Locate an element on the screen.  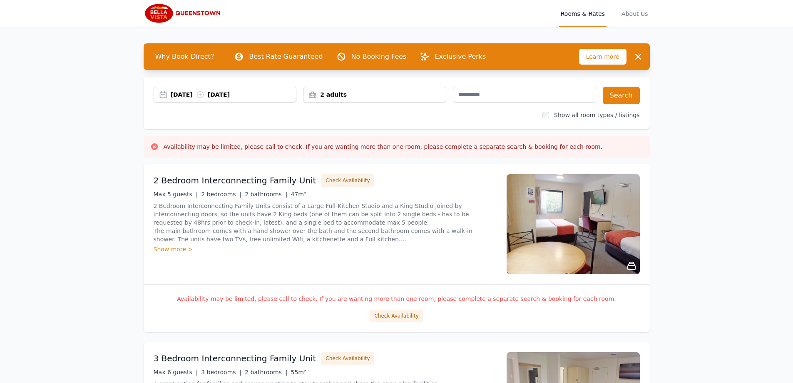
p: Best Rate Guaranteed is located at coordinates (286, 57).